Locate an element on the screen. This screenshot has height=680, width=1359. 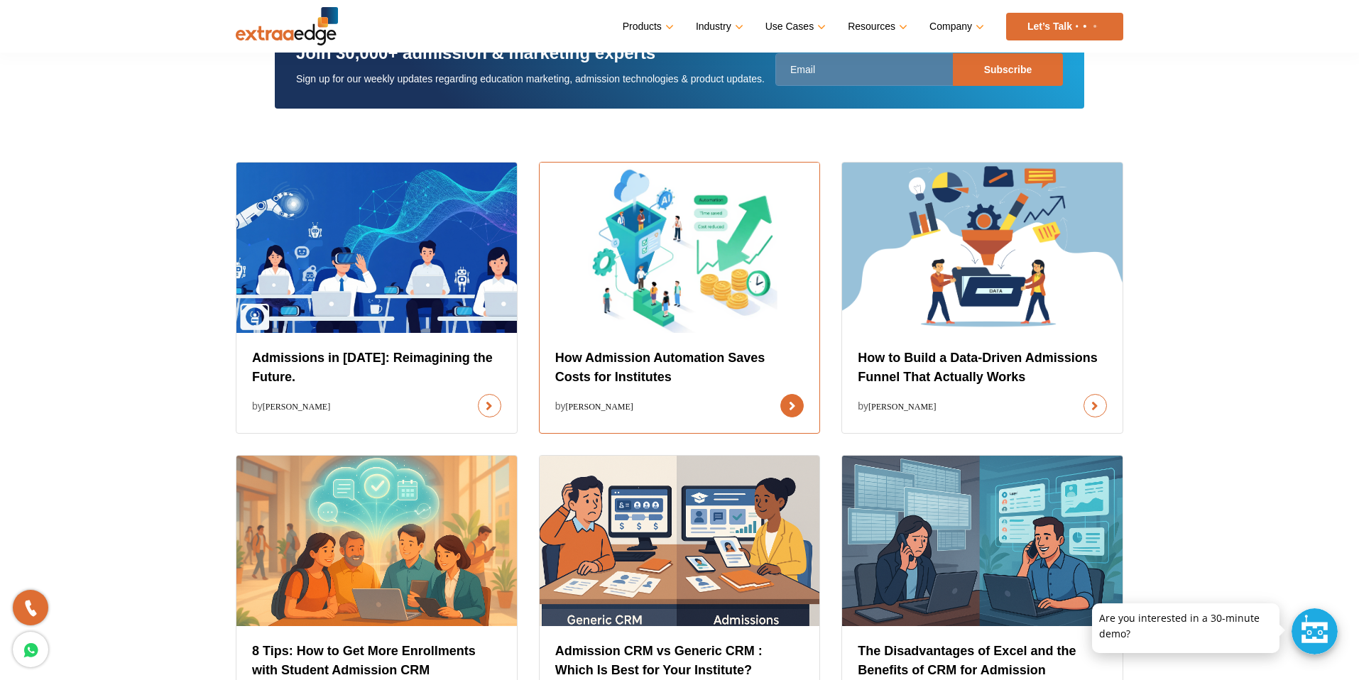
h3: Join 30,000+ admission & marketing experts is located at coordinates (531, 57).